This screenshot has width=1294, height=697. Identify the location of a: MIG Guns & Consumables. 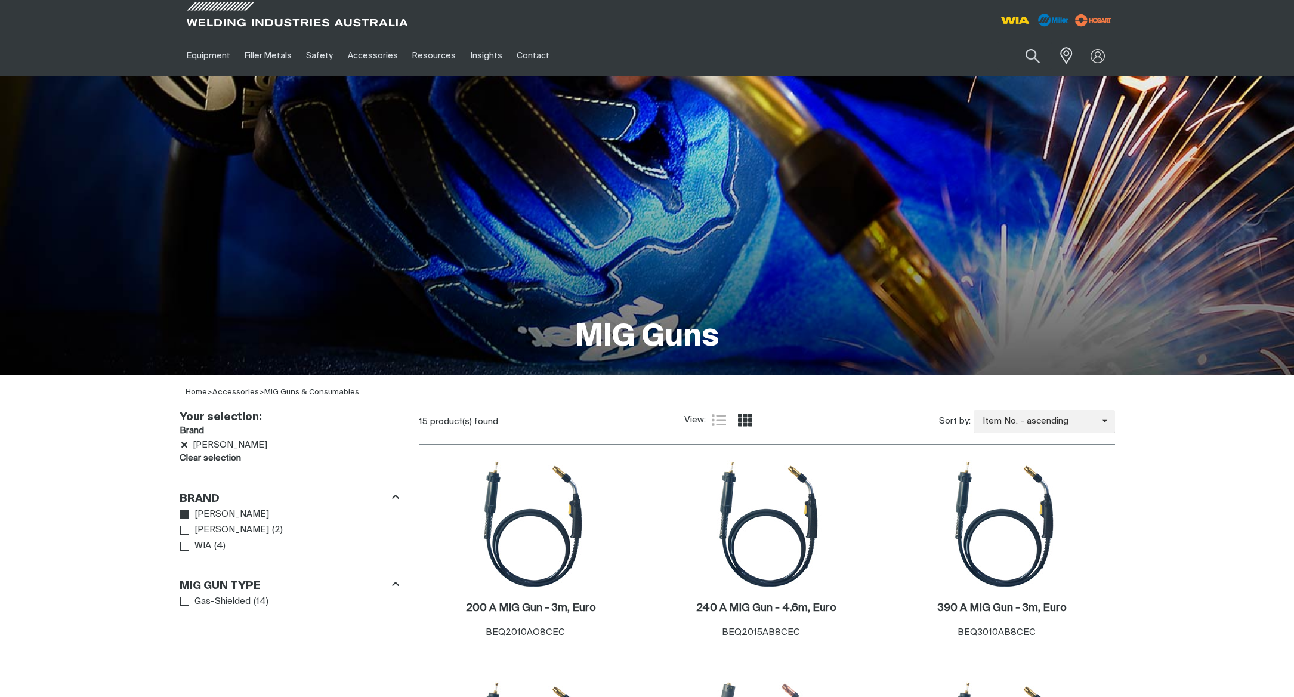
(312, 392).